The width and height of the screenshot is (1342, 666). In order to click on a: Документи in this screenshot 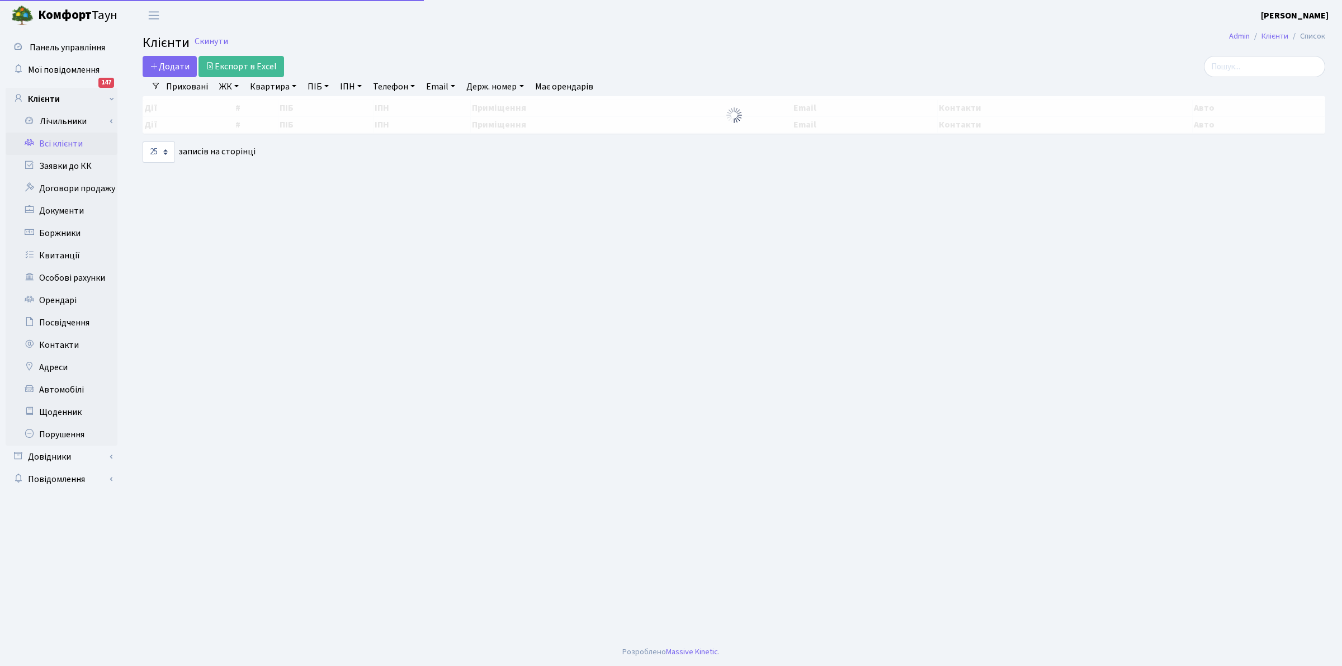, I will do `click(62, 211)`.